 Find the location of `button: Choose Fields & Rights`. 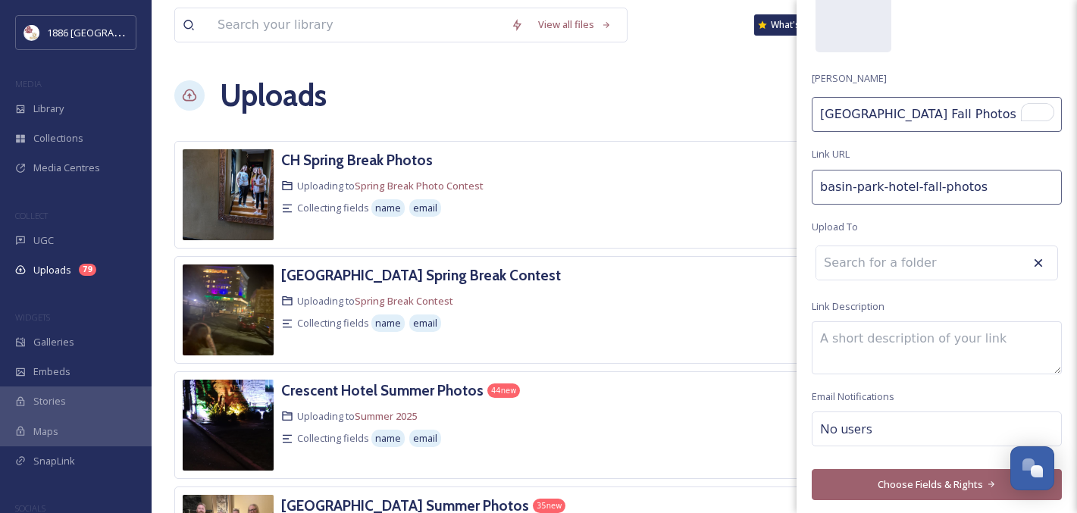

button: Choose Fields & Rights is located at coordinates (937, 484).